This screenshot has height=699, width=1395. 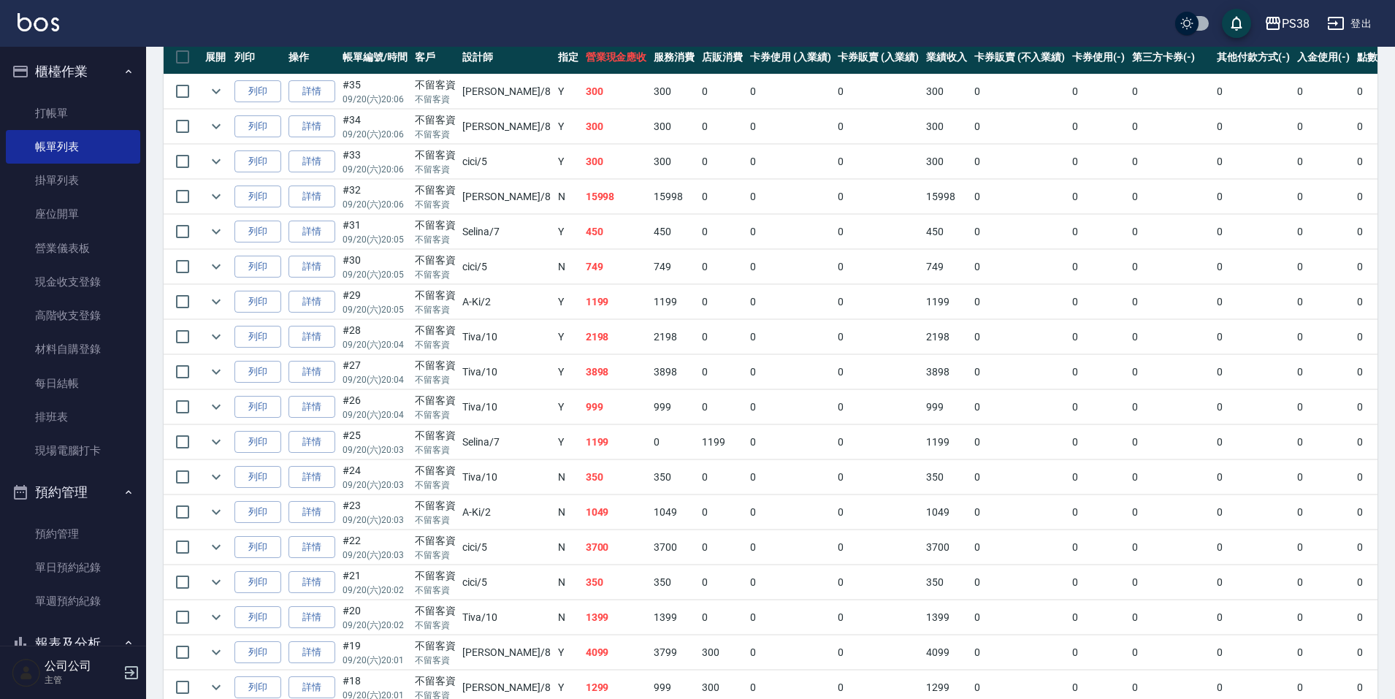 I want to click on td: 15998, so click(x=947, y=197).